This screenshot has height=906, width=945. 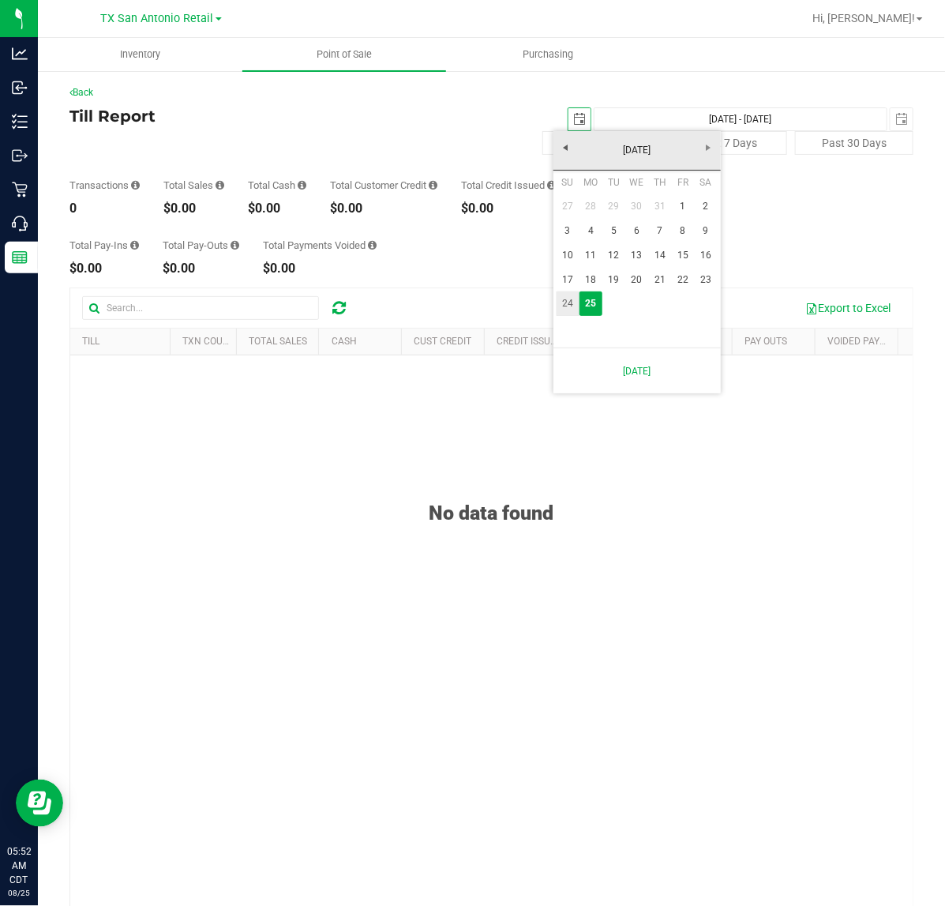 What do you see at coordinates (636, 206) in the screenshot?
I see `a: 30` at bounding box center [636, 206].